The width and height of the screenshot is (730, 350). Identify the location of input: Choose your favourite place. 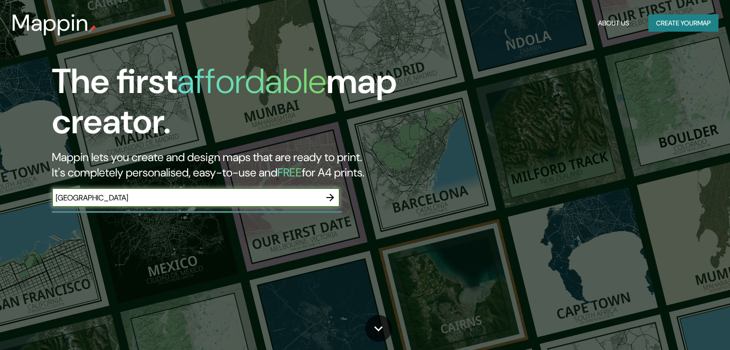
(186, 198).